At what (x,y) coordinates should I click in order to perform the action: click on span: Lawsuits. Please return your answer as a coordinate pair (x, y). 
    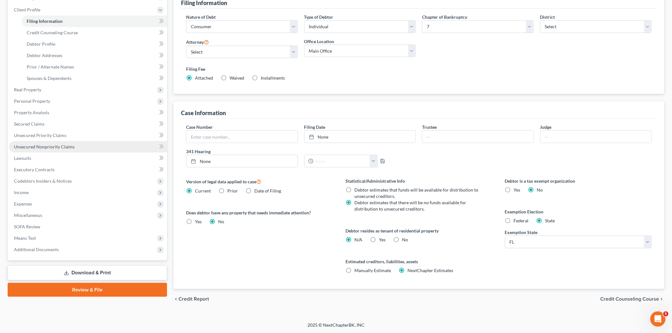
    Looking at the image, I should click on (23, 158).